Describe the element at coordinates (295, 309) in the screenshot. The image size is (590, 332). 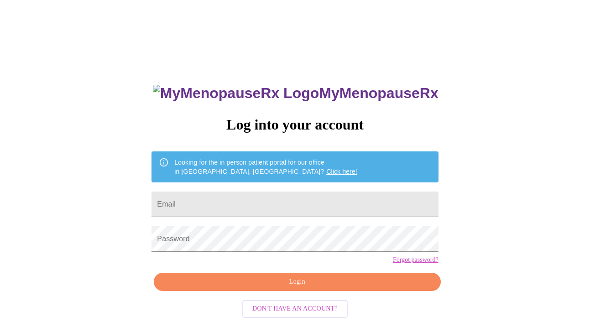
I see `button: Don't have an account?` at that location.